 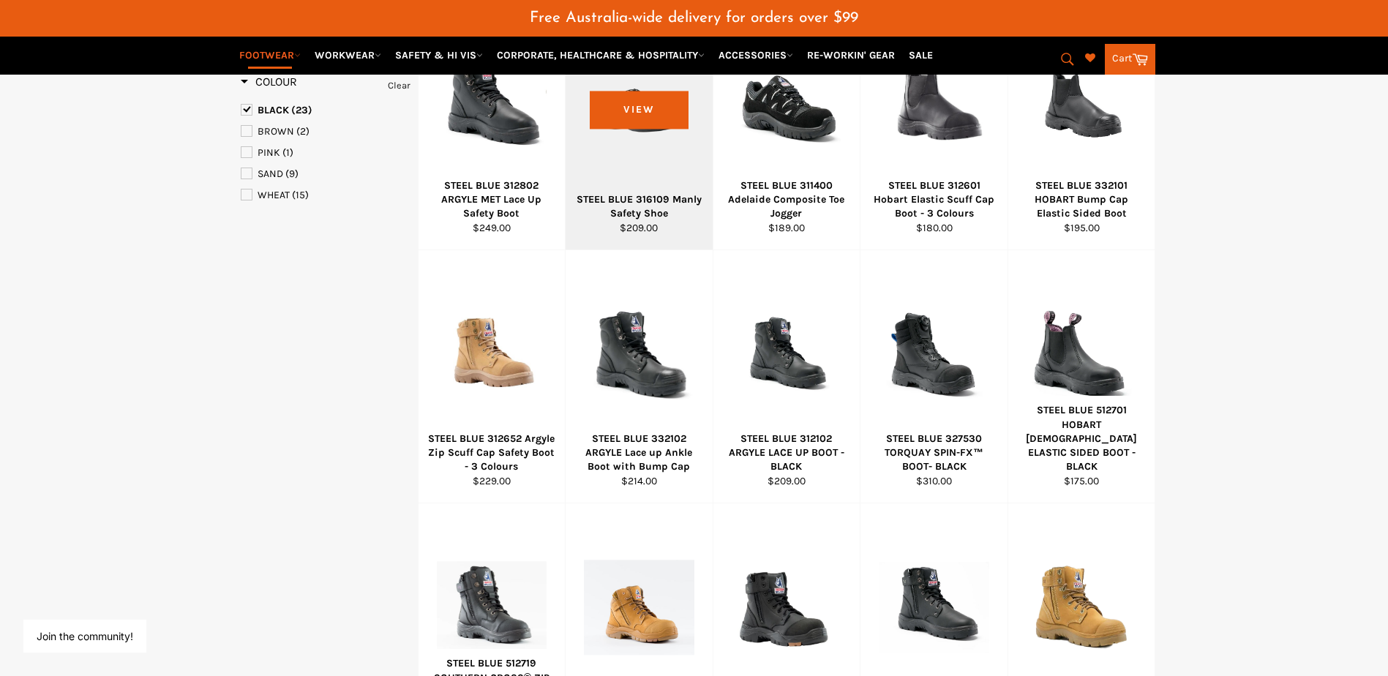 I want to click on span: BROWN, so click(x=276, y=131).